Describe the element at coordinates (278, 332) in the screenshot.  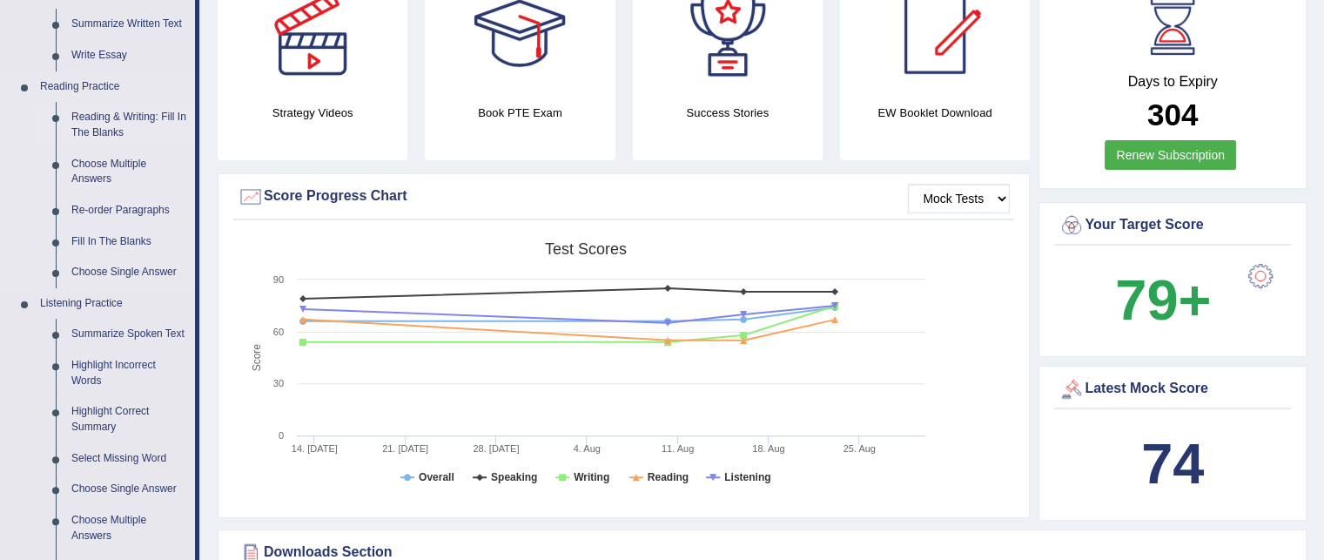
I see `text: 60` at that location.